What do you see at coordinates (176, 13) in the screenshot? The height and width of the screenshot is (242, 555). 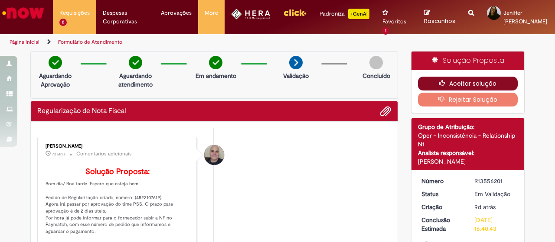 I see `span: Aprovações` at bounding box center [176, 13].